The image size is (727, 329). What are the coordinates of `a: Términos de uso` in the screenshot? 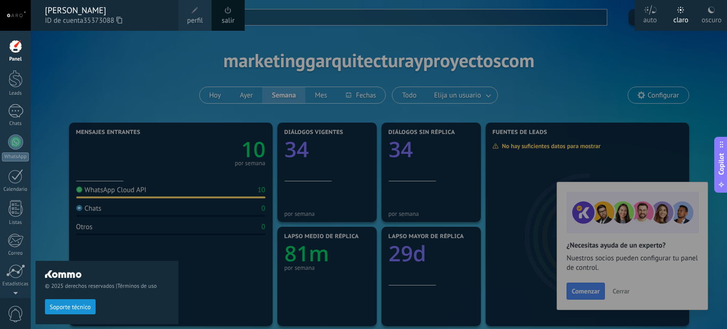 It's located at (137, 286).